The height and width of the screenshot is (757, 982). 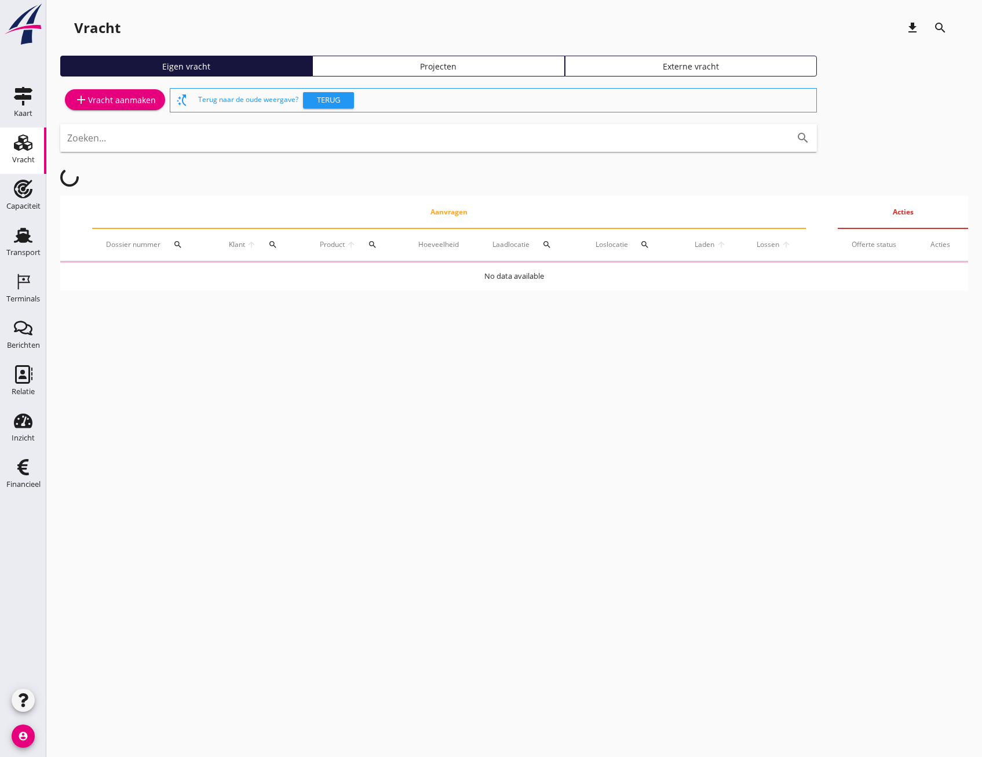 What do you see at coordinates (691, 66) in the screenshot?
I see `div: Externe vracht` at bounding box center [691, 66].